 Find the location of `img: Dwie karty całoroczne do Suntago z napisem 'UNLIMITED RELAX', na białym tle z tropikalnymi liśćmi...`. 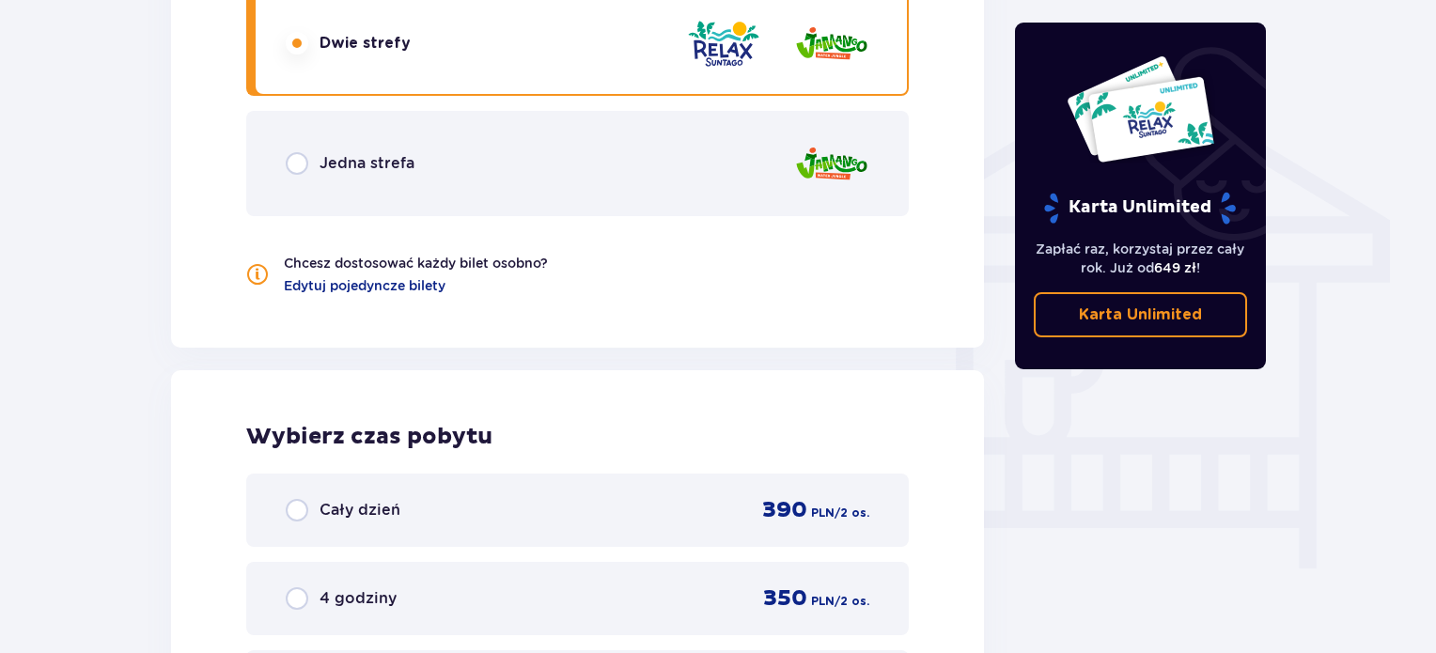

img: Dwie karty całoroczne do Suntago z napisem 'UNLIMITED RELAX', na białym tle z tropikalnymi liśćmi... is located at coordinates (1140, 109).